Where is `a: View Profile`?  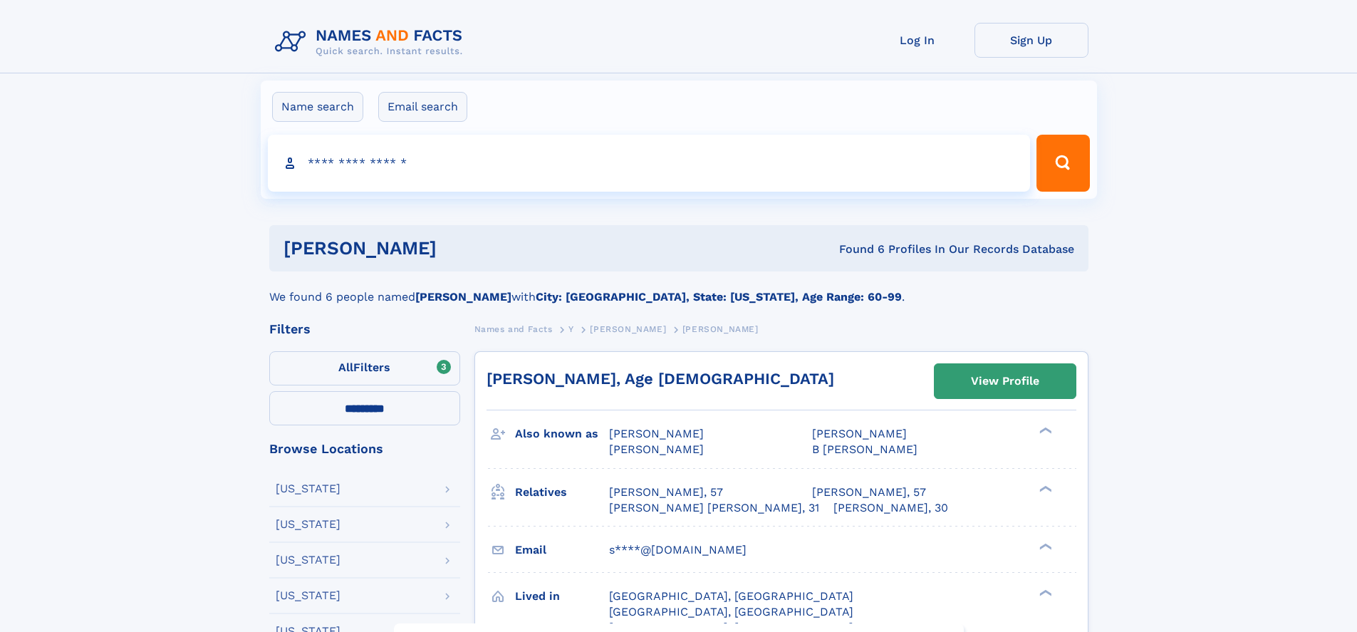 a: View Profile is located at coordinates (1005, 381).